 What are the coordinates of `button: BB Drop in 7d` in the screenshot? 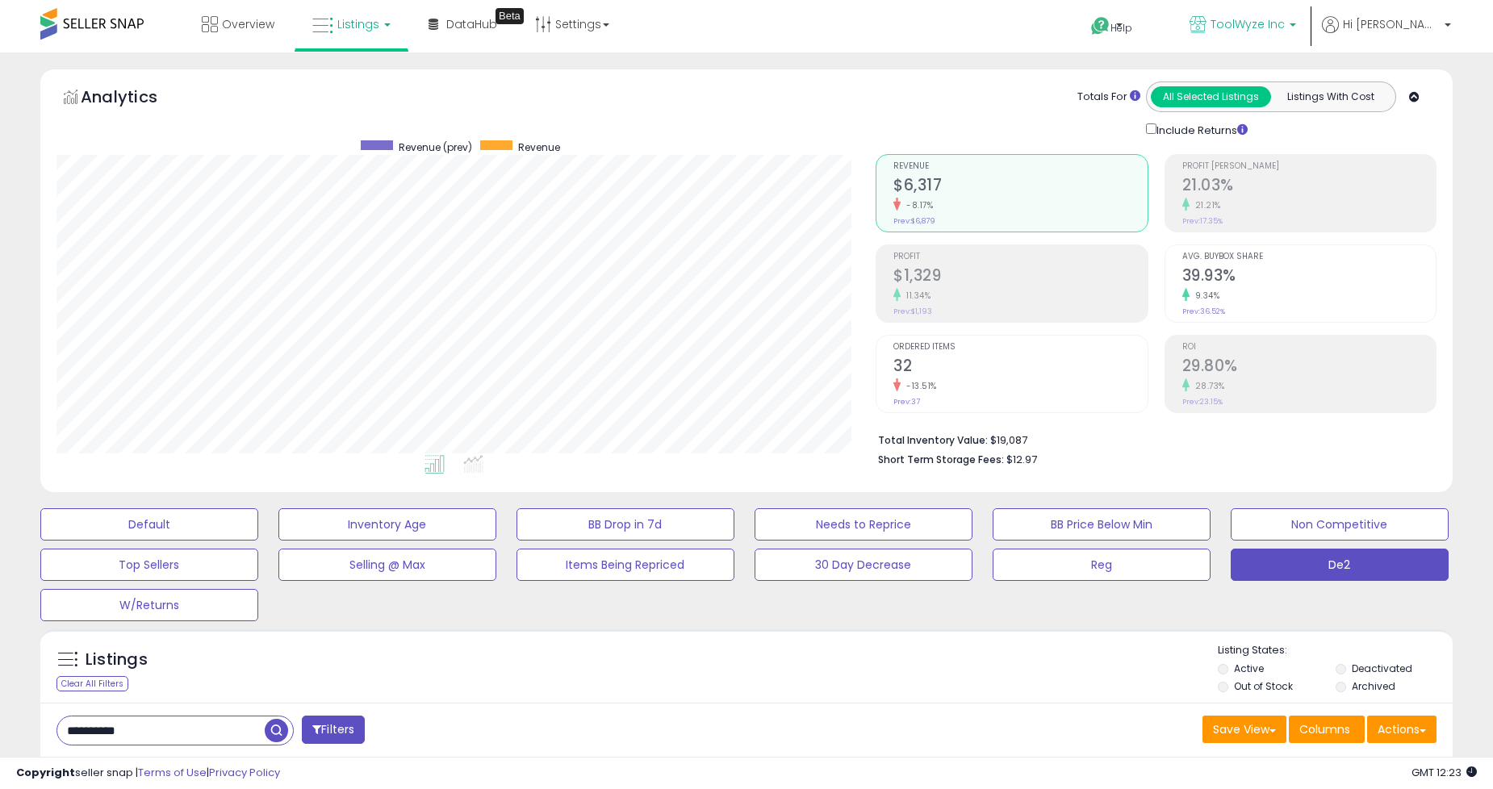 It's located at (626, 525).